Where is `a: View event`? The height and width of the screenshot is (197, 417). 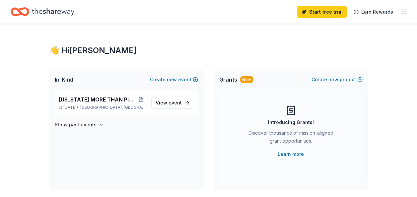
a: View event is located at coordinates (173, 103).